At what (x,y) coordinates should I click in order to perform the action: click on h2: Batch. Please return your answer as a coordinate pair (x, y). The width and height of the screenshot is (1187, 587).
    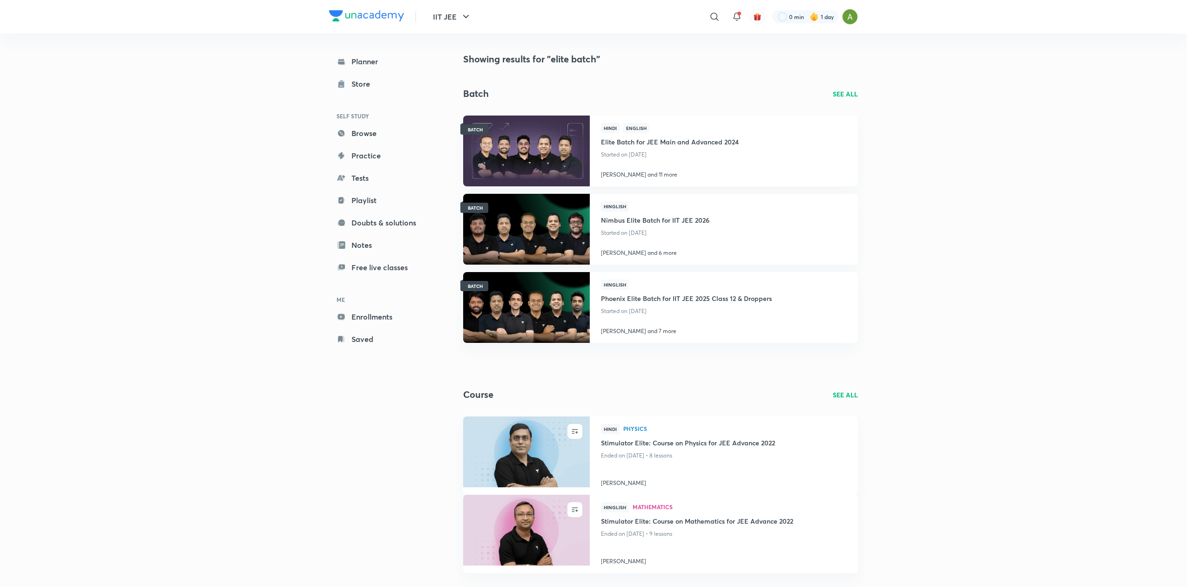
    Looking at the image, I should click on (476, 94).